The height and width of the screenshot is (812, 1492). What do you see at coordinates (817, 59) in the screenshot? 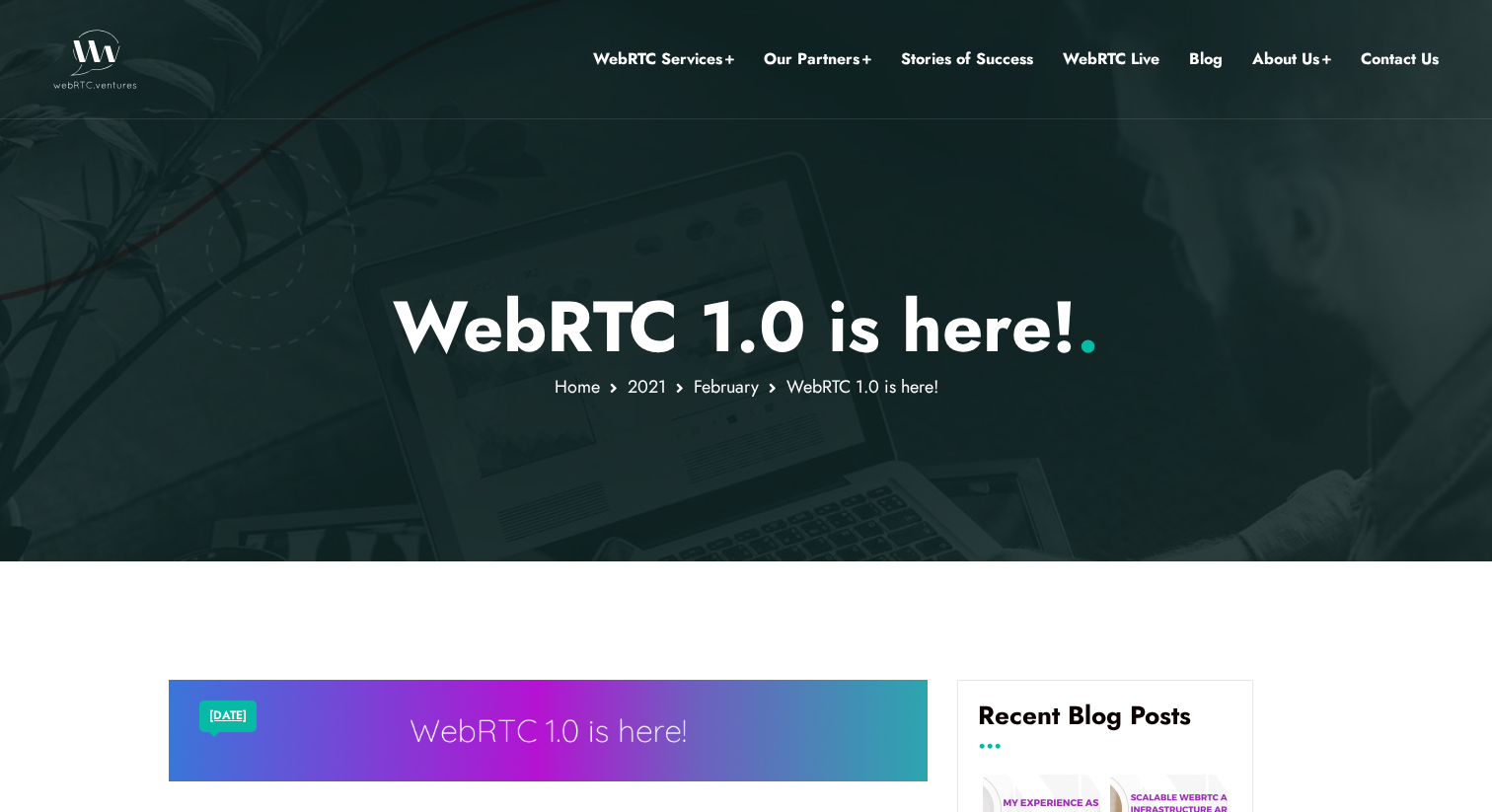
I see `a: Our Partners` at bounding box center [817, 59].